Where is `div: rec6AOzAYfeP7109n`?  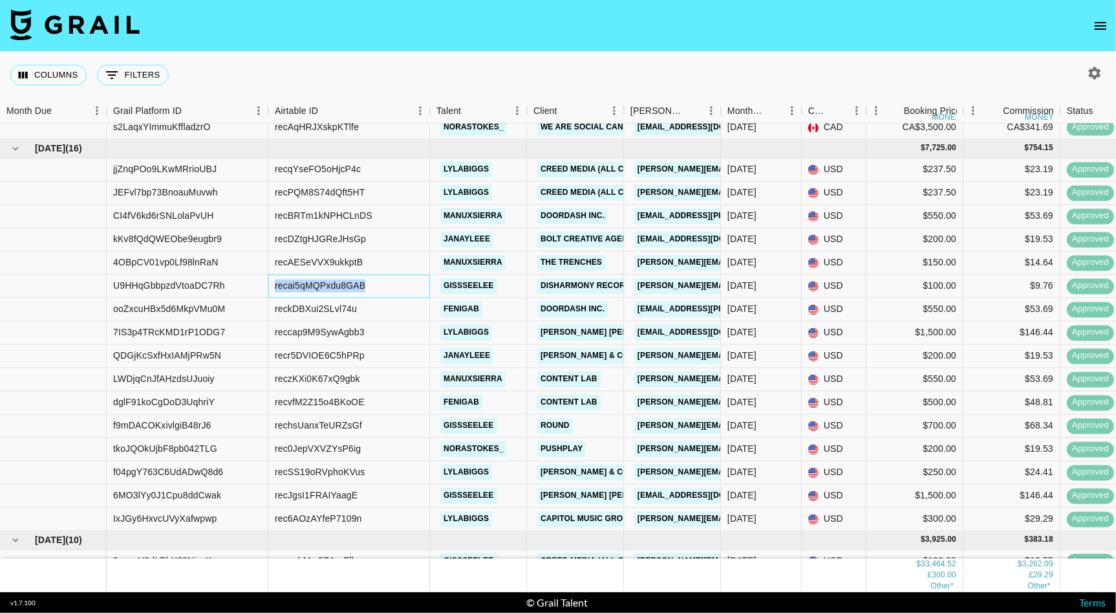
div: rec6AOzAYfeP7109n is located at coordinates (318, 519).